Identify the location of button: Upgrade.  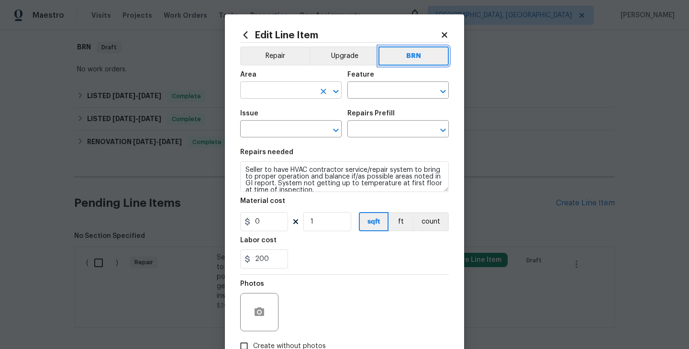
(344, 56).